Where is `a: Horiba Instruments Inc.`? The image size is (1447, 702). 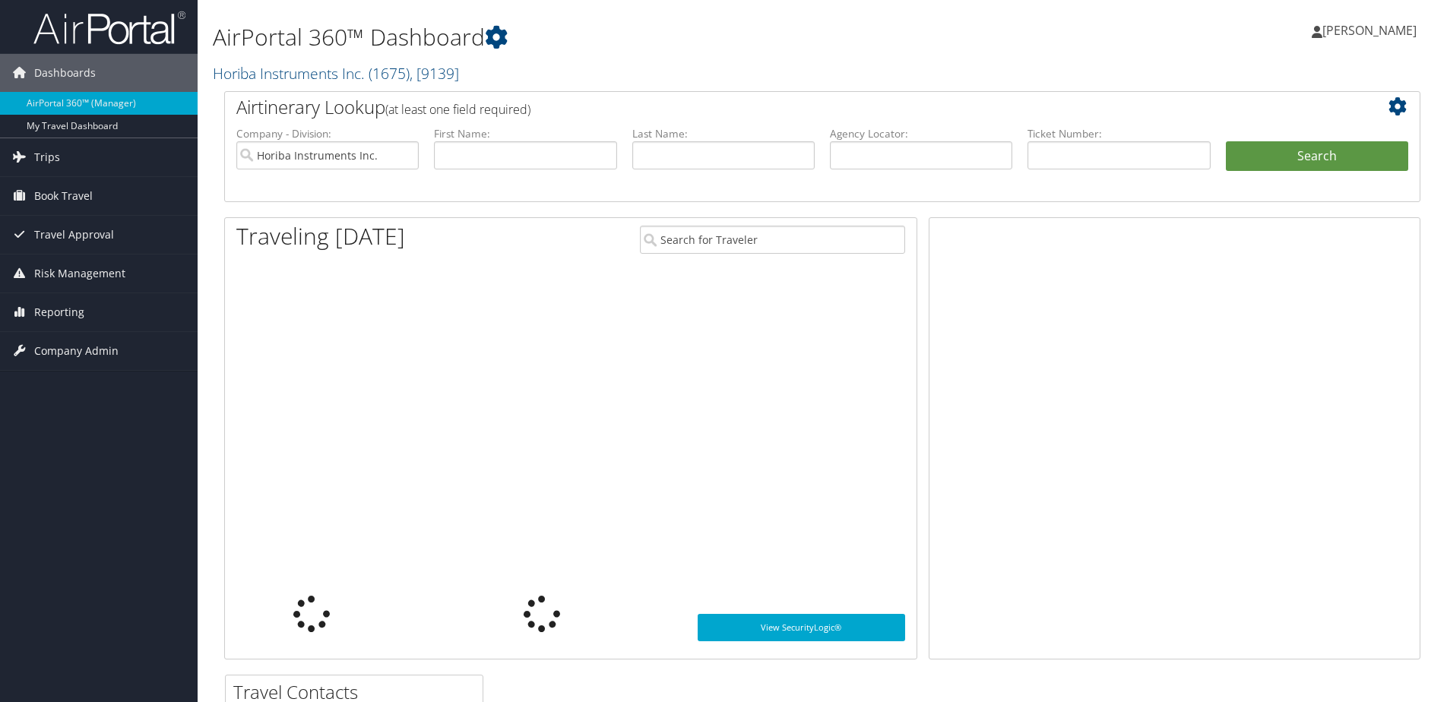
a: Horiba Instruments Inc. is located at coordinates (336, 73).